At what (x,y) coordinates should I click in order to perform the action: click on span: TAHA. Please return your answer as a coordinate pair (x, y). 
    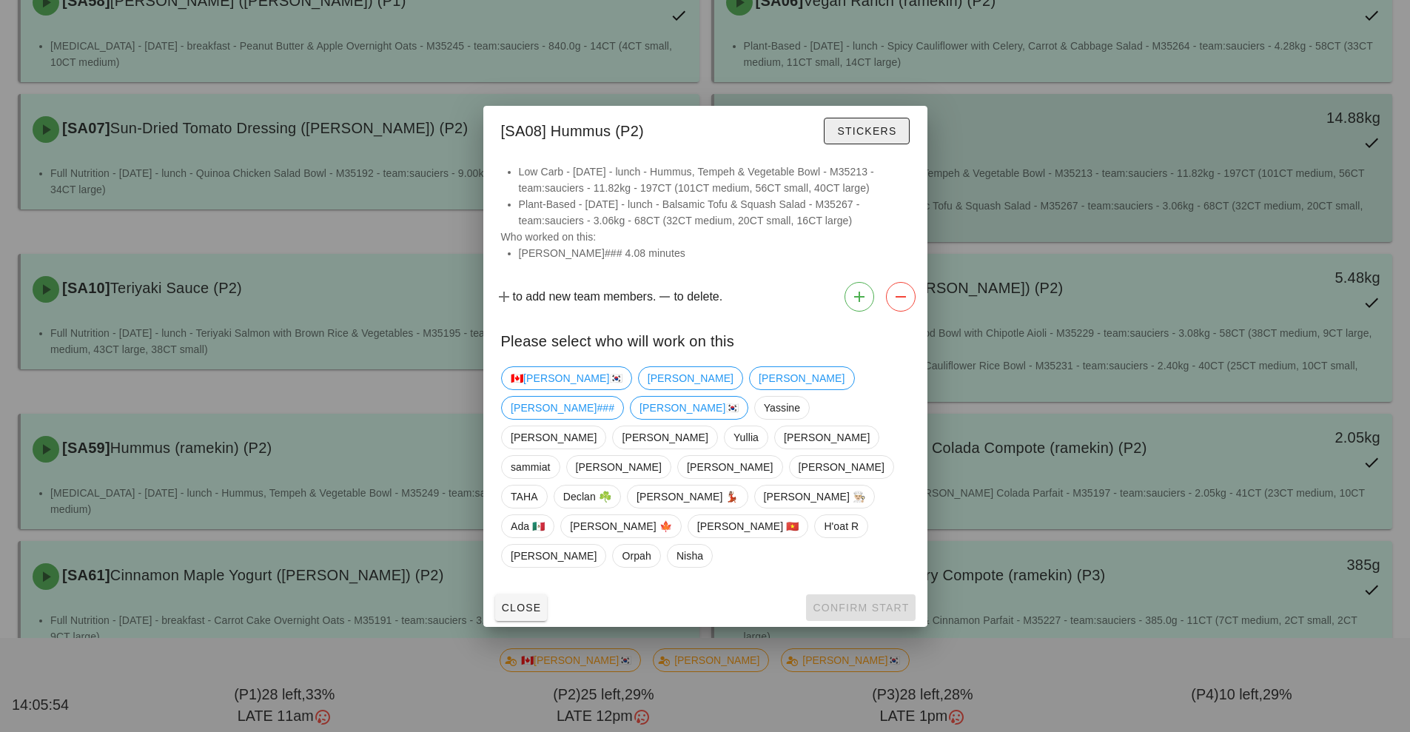
    Looking at the image, I should click on (524, 497).